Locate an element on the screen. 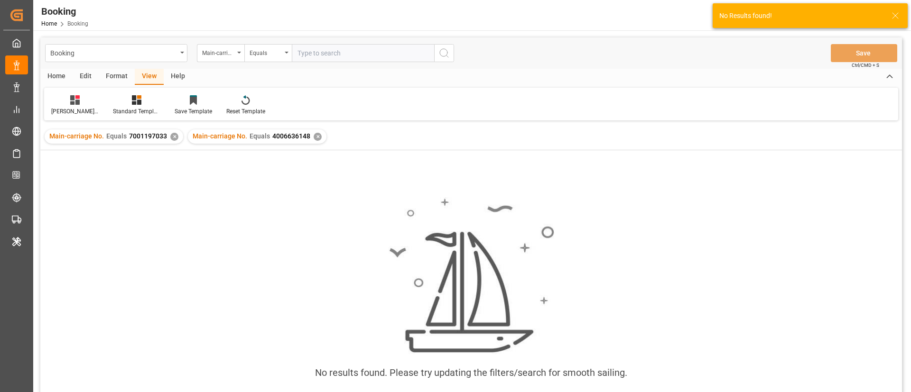 The height and width of the screenshot is (392, 911). button: search button is located at coordinates (444, 53).